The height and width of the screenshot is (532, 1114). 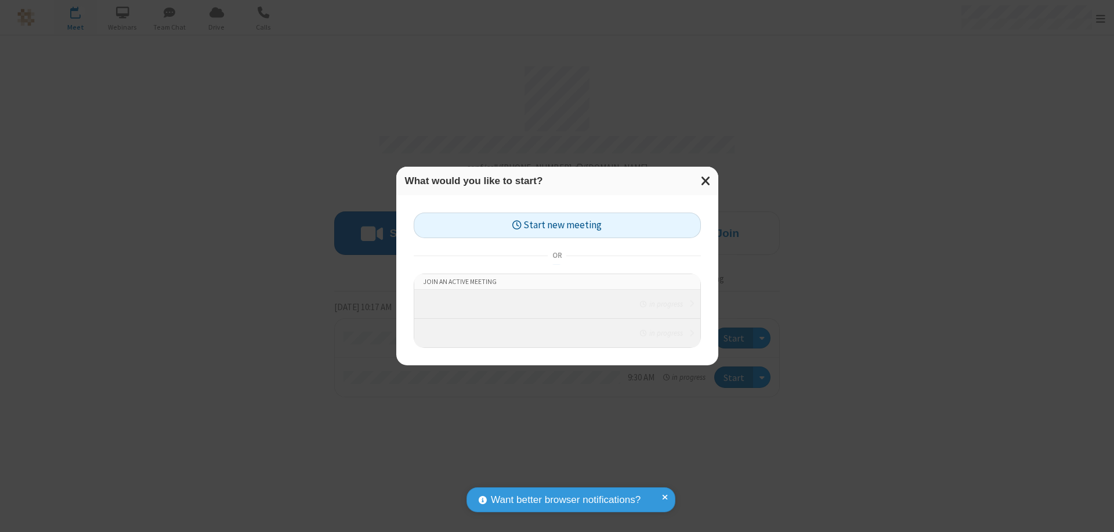 What do you see at coordinates (557, 281) in the screenshot?
I see `li: Join an active meeting` at bounding box center [557, 281].